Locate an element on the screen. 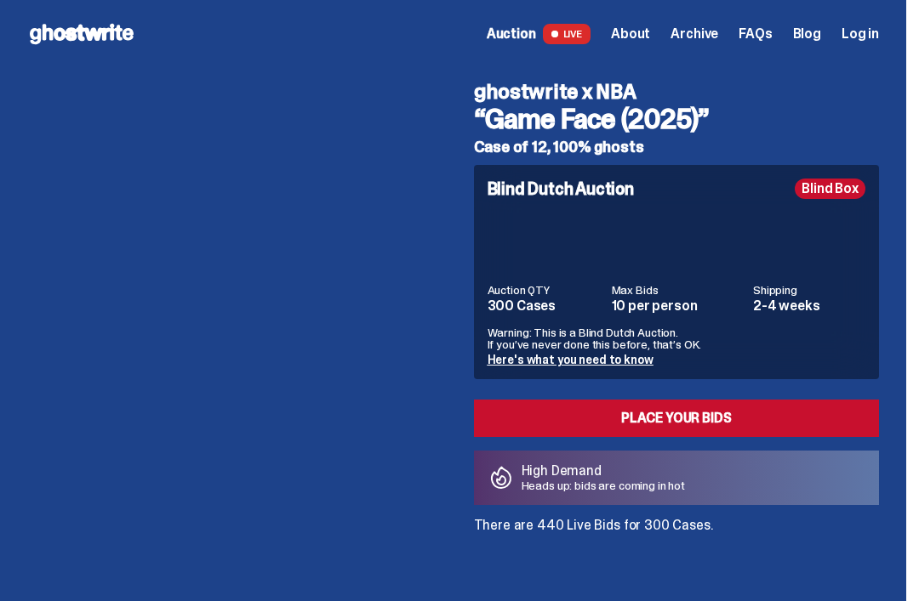 This screenshot has width=919, height=601. div: Blind Box is located at coordinates (829, 189).